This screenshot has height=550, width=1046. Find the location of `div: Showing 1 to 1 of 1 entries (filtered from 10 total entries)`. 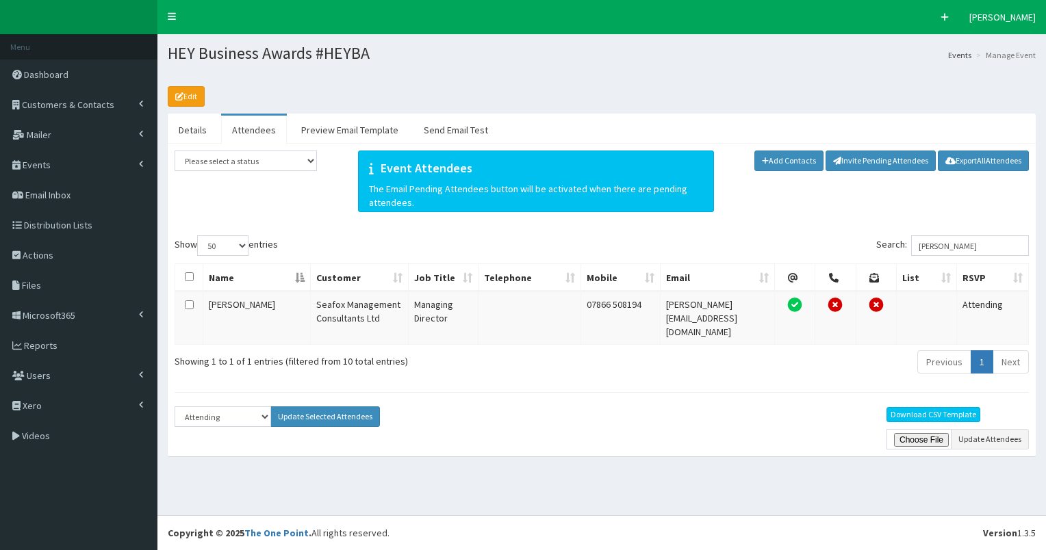

div: Showing 1 to 1 of 1 entries (filtered from 10 total entries) is located at coordinates (347, 359).